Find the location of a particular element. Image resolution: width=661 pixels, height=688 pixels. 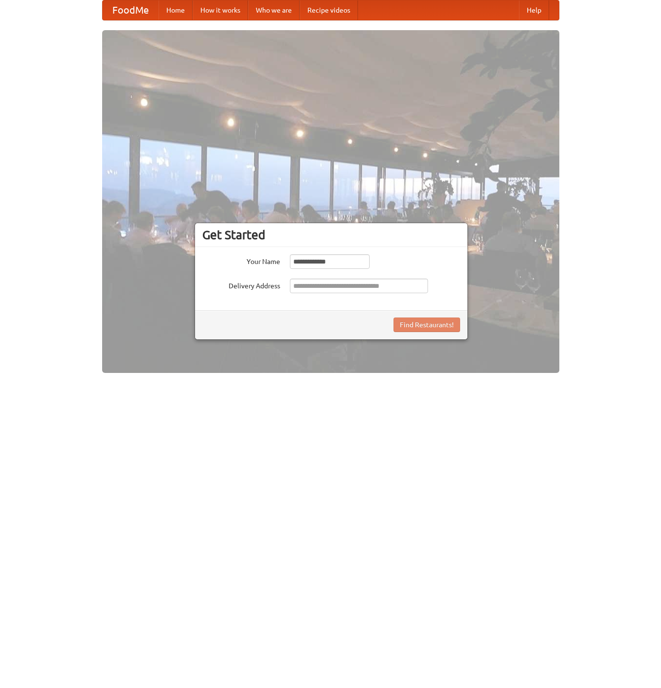

label: Your Name is located at coordinates (241, 260).